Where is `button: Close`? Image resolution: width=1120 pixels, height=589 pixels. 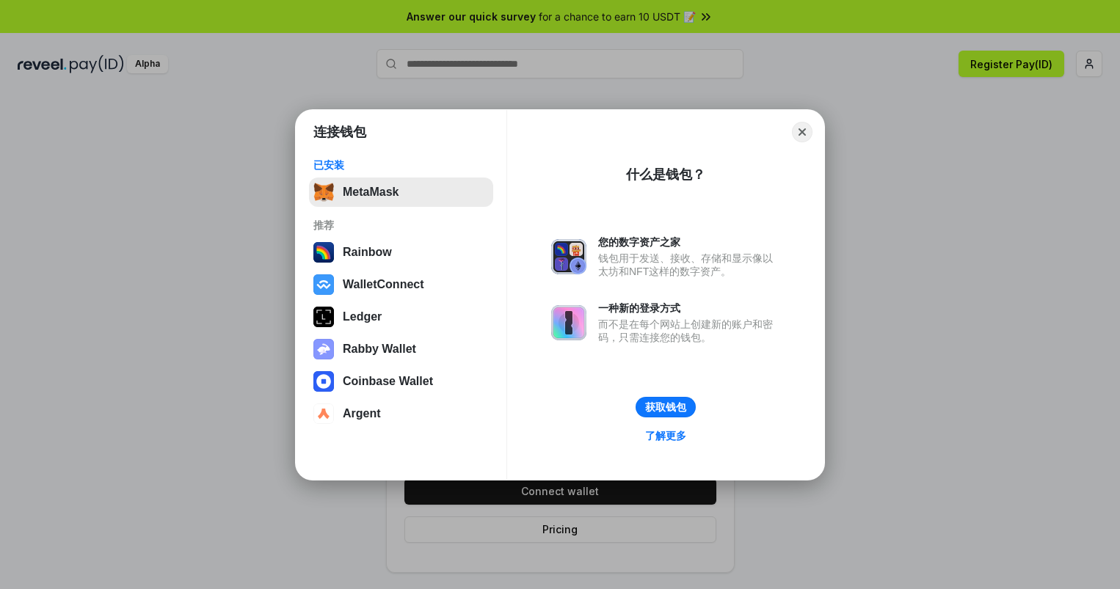 button: Close is located at coordinates (802, 132).